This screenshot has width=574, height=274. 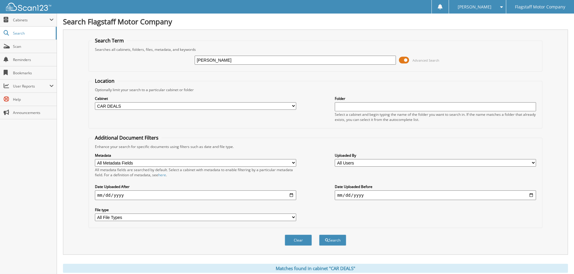 What do you see at coordinates (162, 175) in the screenshot?
I see `a: here` at bounding box center [162, 175].